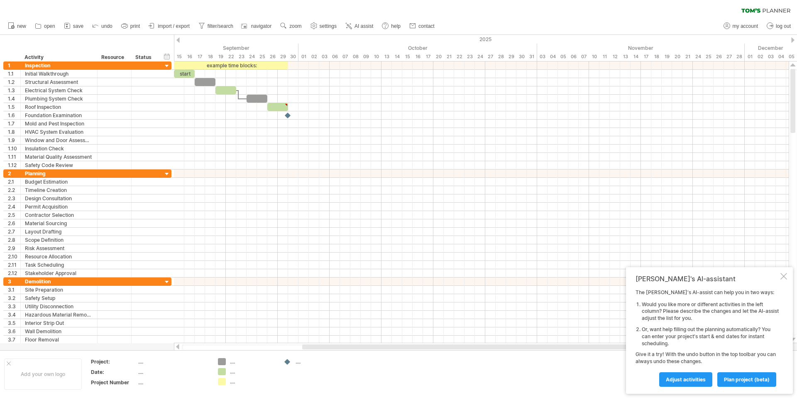 The height and width of the screenshot is (398, 797). I want to click on div: 2.1, so click(14, 181).